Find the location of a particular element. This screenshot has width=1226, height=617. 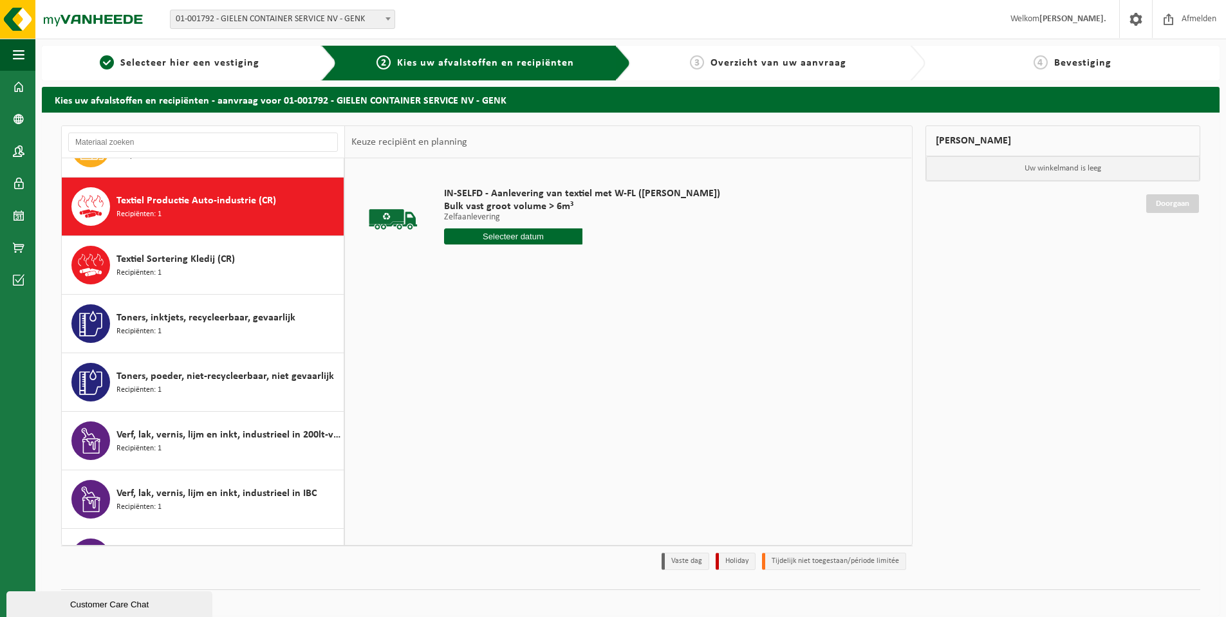

span: Textiel Productie Auto-industrie (CR) is located at coordinates (196, 201).